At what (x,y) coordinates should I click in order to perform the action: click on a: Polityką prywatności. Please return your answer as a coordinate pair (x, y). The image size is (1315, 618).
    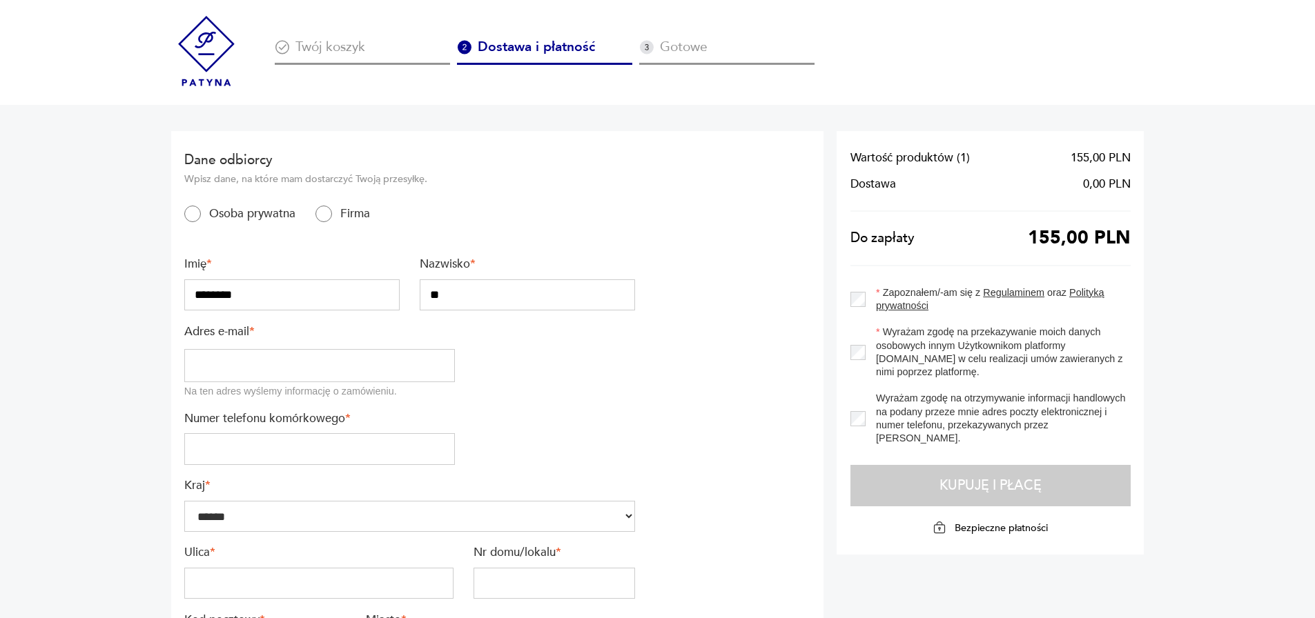
    Looking at the image, I should click on (990, 299).